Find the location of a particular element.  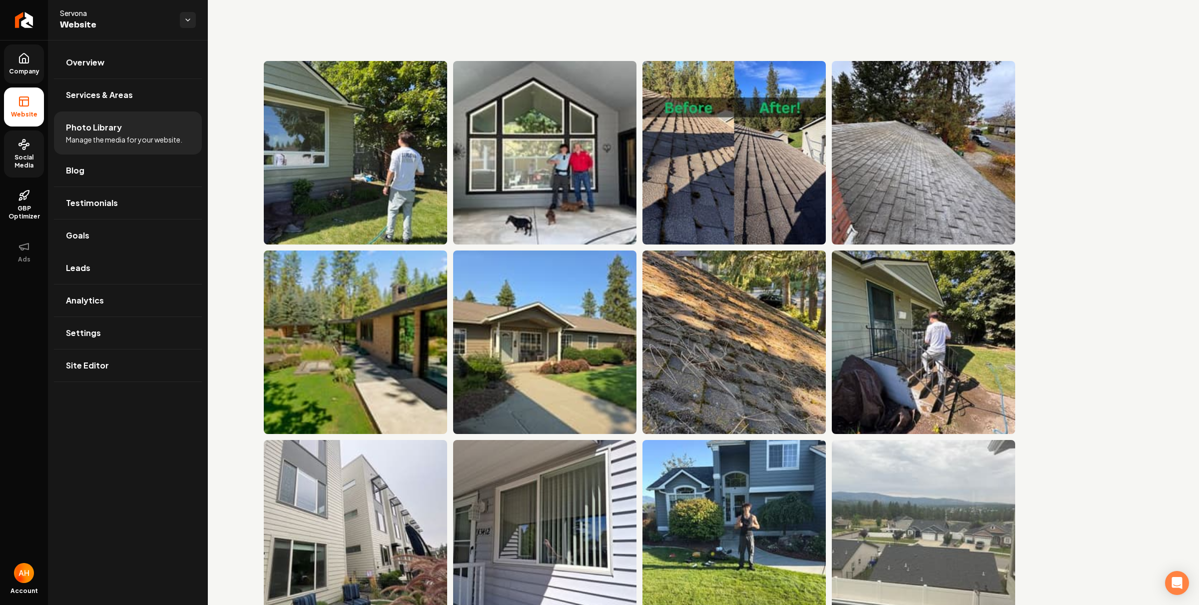

a: Leads is located at coordinates (128, 268).